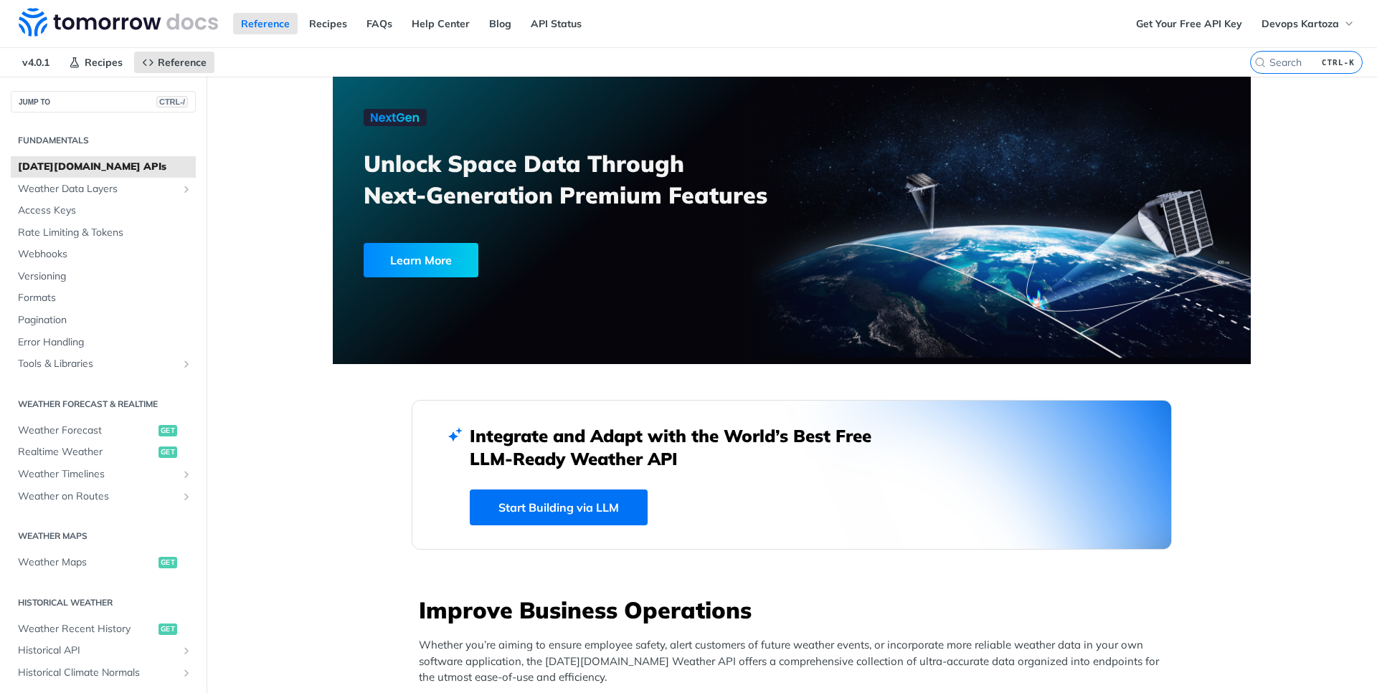 The width and height of the screenshot is (1377, 693). What do you see at coordinates (118, 22) in the screenshot?
I see `img: Tomorrow.io Weather API Docs` at bounding box center [118, 22].